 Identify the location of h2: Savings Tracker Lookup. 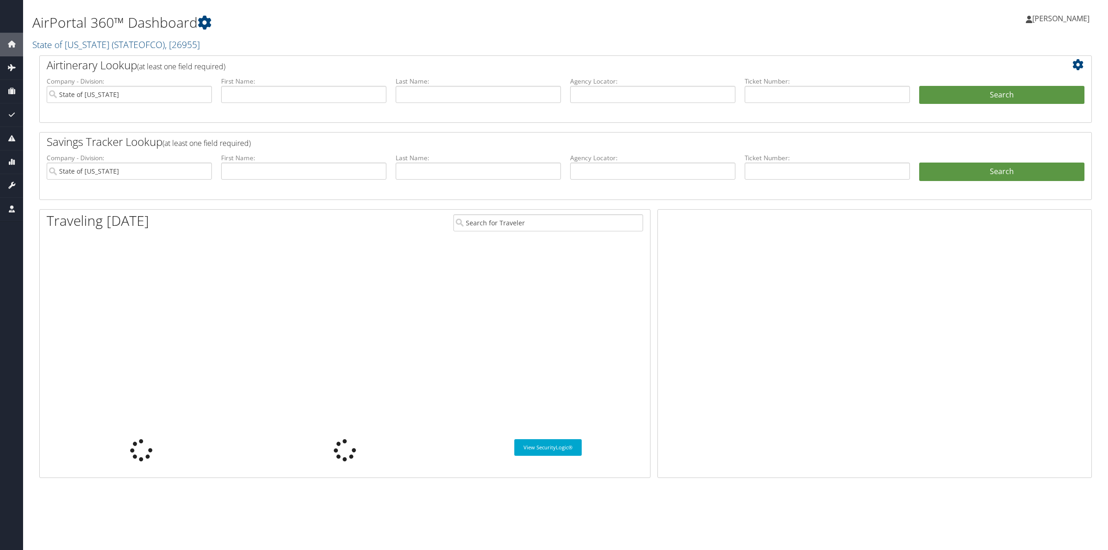
(522, 142).